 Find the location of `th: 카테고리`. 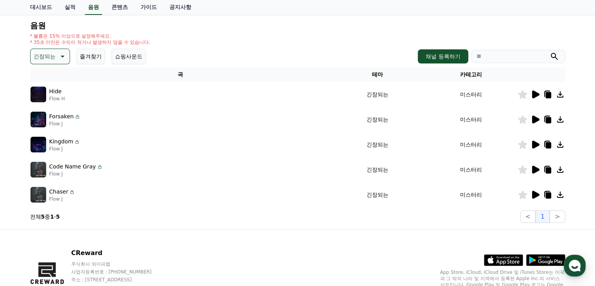

th: 카테고리 is located at coordinates (471, 74).